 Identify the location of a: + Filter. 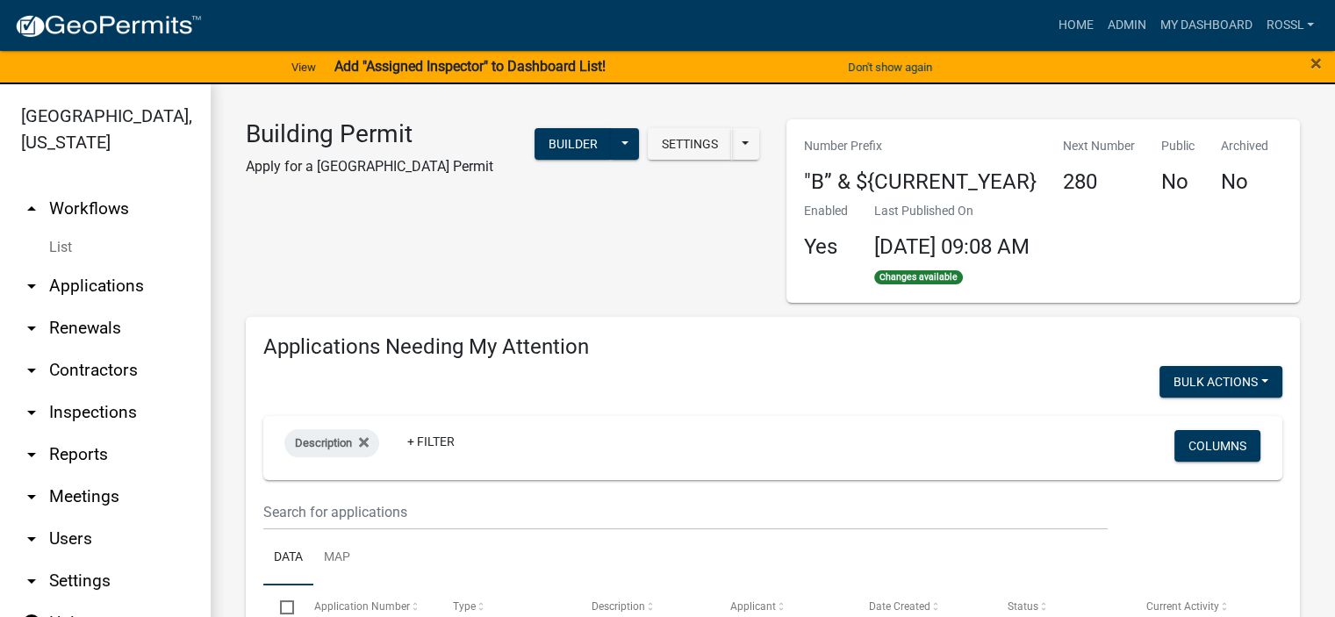
(431, 441).